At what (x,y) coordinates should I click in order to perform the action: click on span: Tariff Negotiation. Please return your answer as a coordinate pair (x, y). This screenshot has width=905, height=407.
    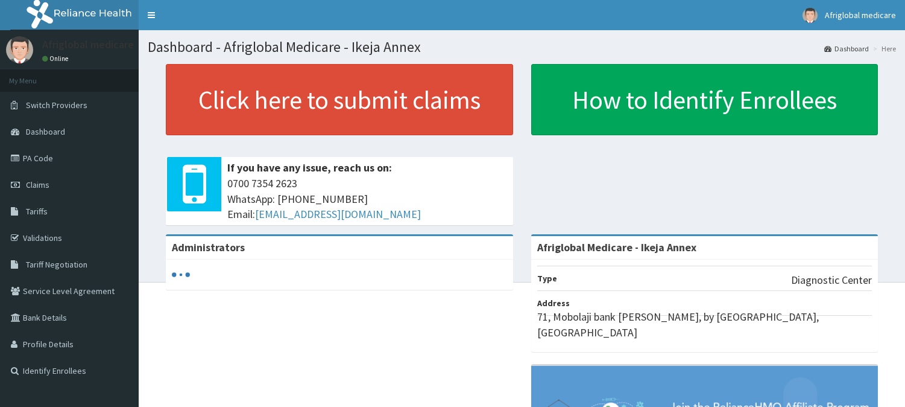
    Looking at the image, I should click on (57, 264).